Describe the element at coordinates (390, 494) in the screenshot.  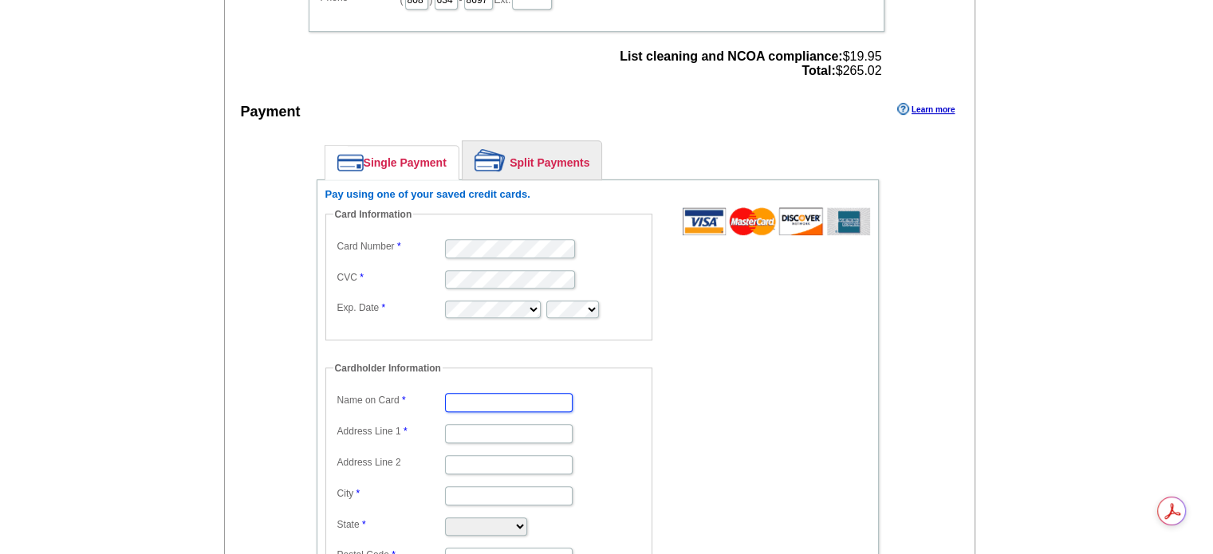
I see `label: City` at that location.